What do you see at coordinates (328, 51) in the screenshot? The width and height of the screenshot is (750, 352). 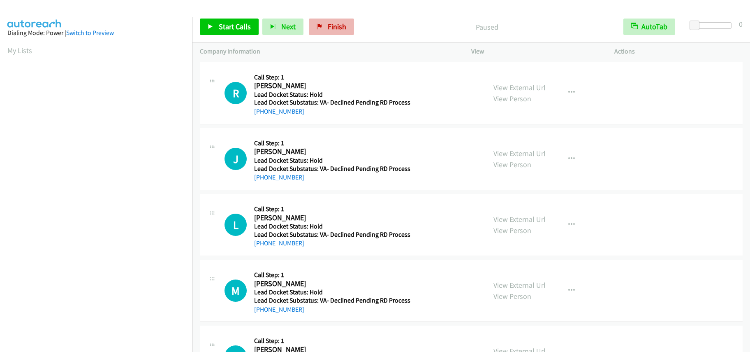 I see `p: Company Information` at bounding box center [328, 51].